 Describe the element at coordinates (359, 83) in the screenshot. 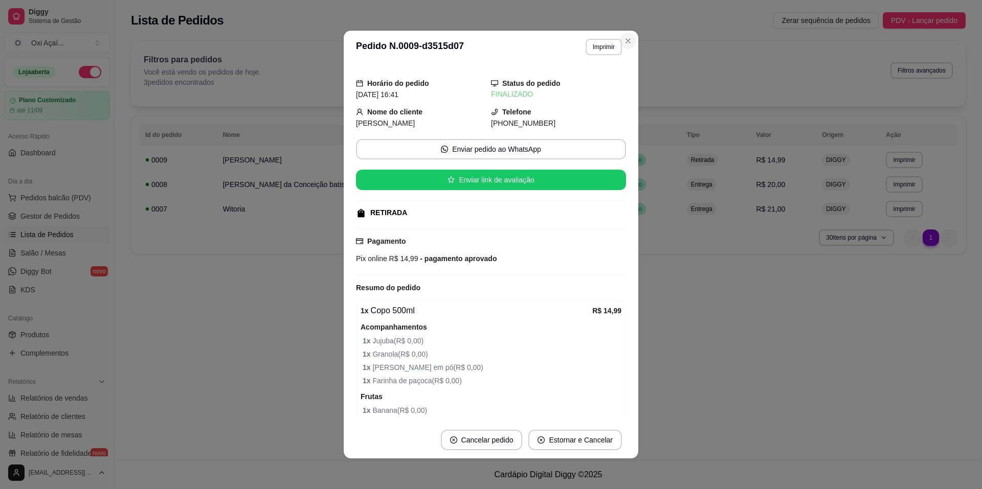

I see `span: calendar` at that location.